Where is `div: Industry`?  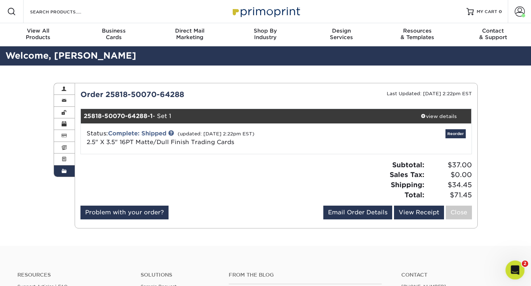
div: Industry is located at coordinates (265, 34).